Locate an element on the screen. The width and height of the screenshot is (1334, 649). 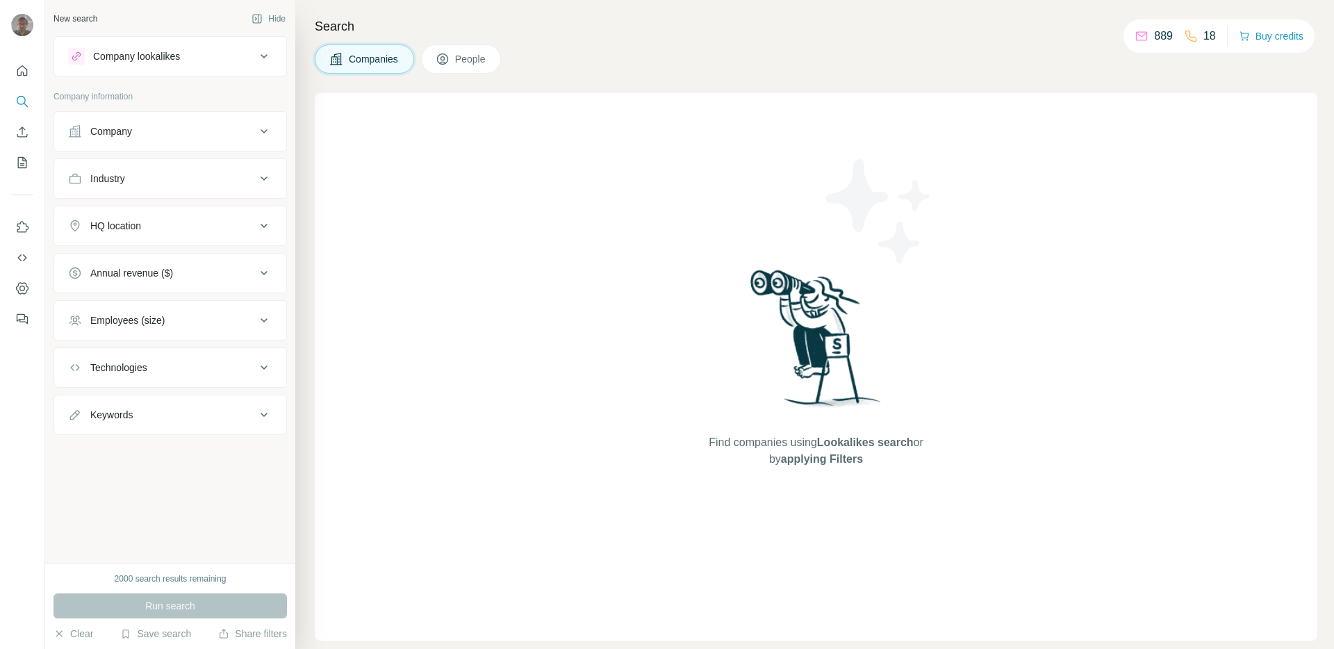
img: Surfe Illustration - Stars is located at coordinates (879, 211).